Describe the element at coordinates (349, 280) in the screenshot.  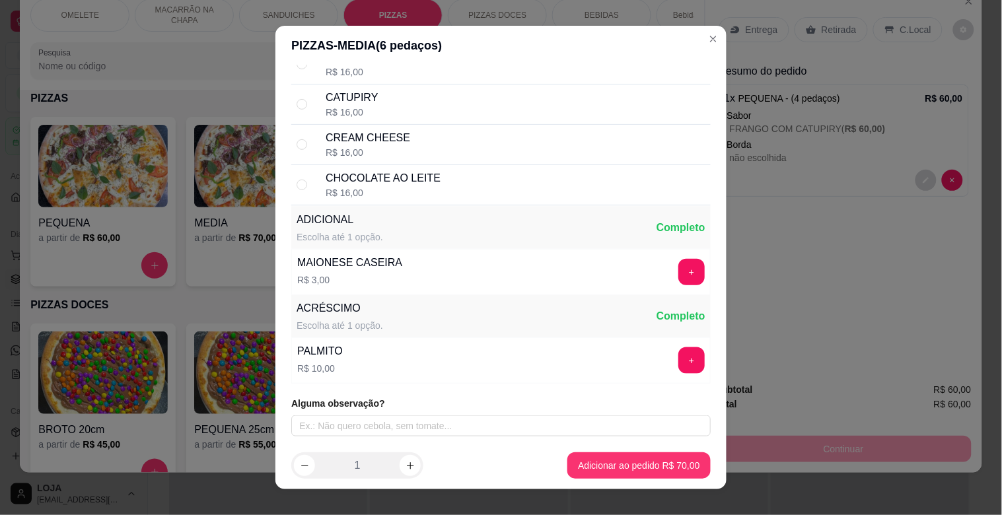
I see `div: R$ 3,00` at that location.